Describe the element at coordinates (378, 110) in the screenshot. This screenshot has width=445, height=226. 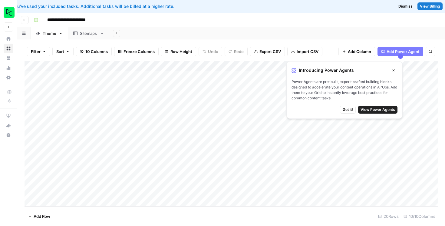
I see `span: View Power Agents` at that location.